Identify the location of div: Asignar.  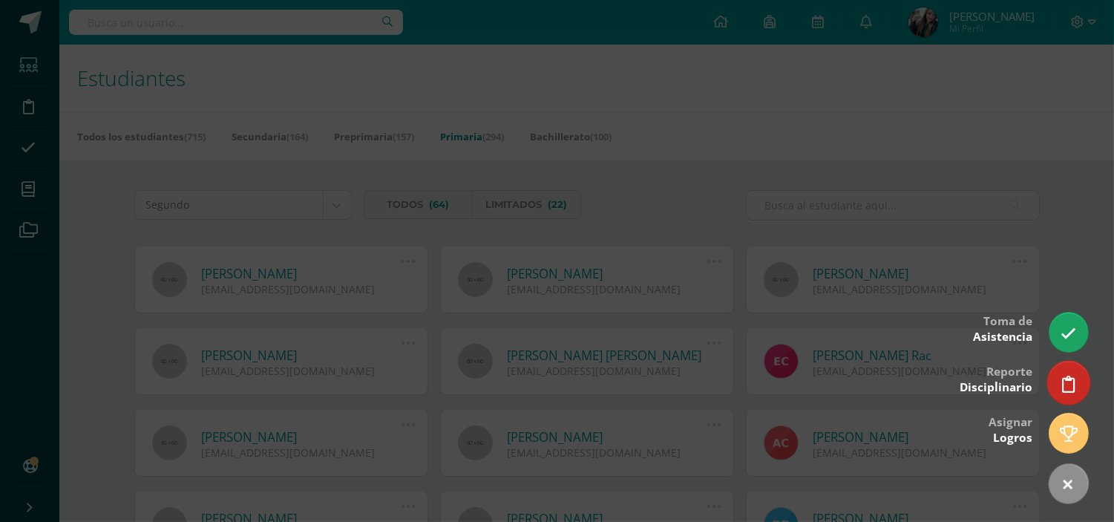
(1010, 428).